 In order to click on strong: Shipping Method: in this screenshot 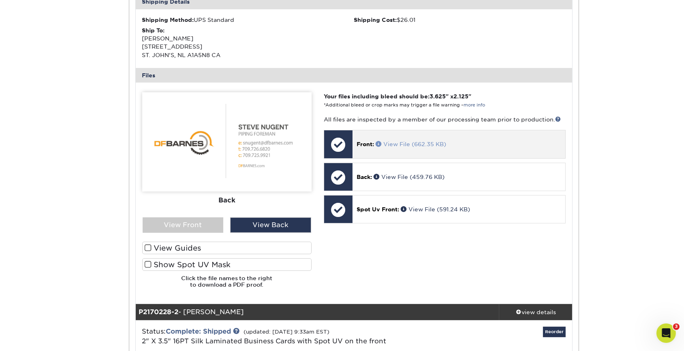, I will do `click(168, 20)`.